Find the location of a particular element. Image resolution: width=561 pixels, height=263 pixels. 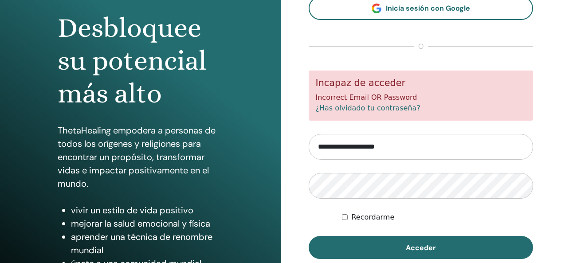

span: o is located at coordinates (421, 47).